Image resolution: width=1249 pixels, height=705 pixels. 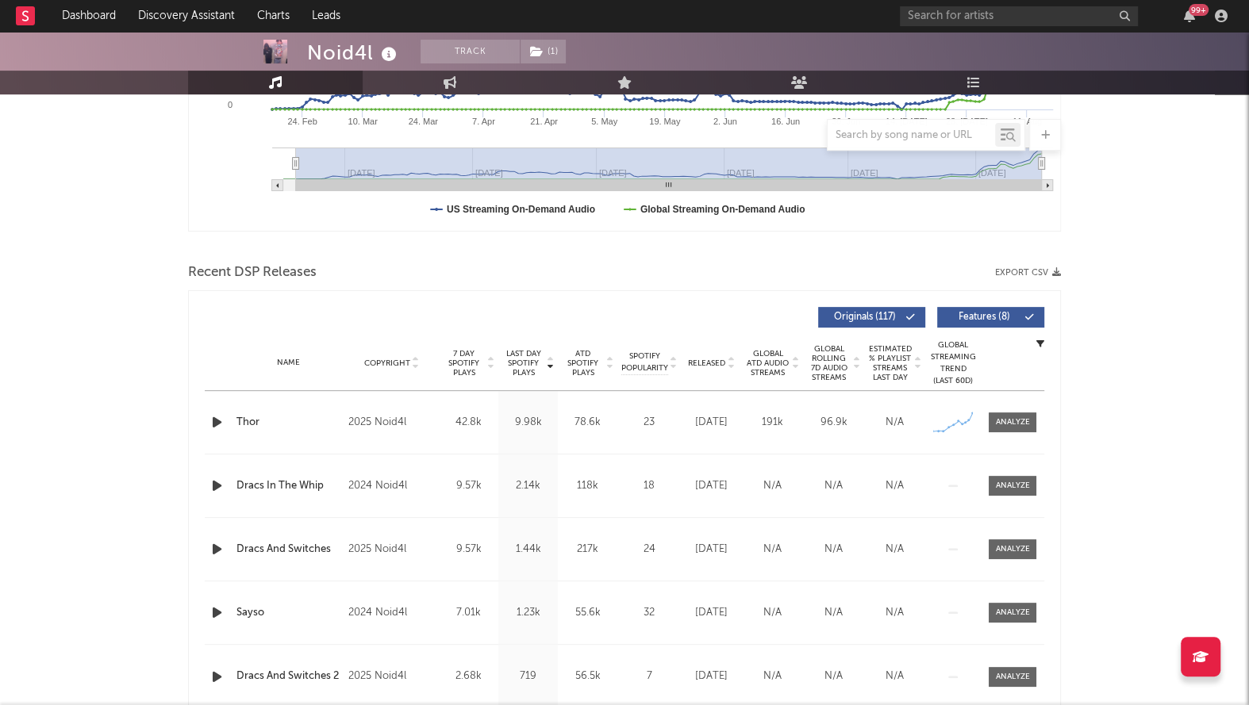 What do you see at coordinates (288, 613) in the screenshot?
I see `div: Sayso` at bounding box center [288, 613].